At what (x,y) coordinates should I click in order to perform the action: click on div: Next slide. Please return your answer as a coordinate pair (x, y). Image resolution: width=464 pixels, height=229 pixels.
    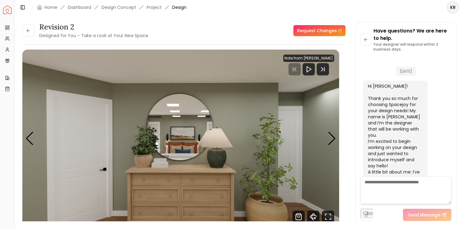
    Looking at the image, I should click on (332, 139).